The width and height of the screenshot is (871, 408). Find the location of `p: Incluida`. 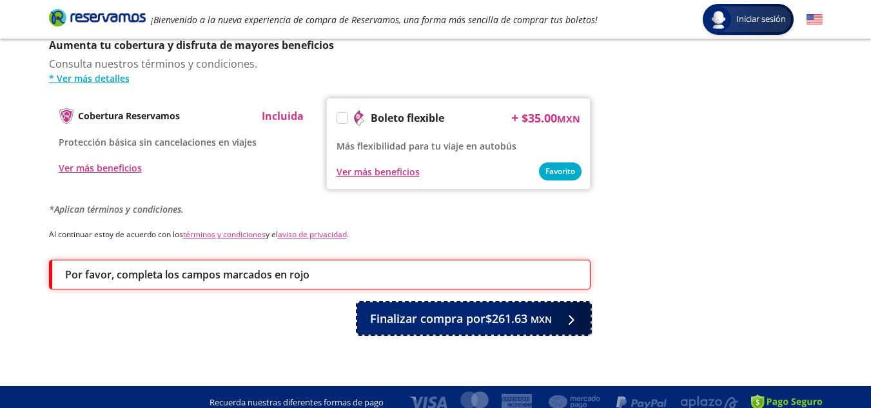

p: Incluida is located at coordinates (283, 116).